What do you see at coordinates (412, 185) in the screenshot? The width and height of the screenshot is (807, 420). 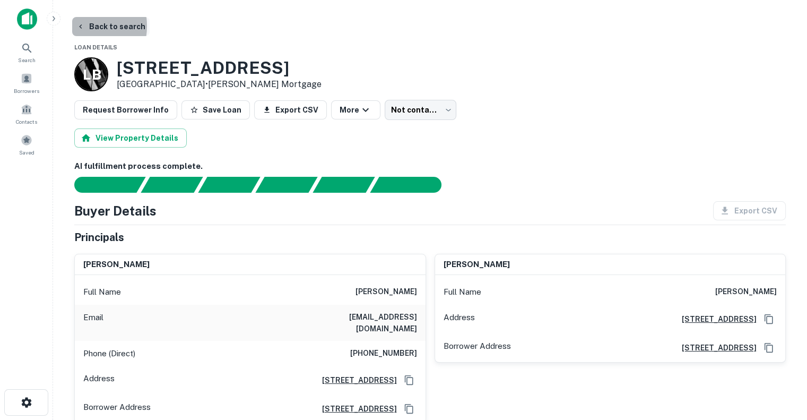 I see `div: AI fulfillment process complete.` at bounding box center [412, 185].